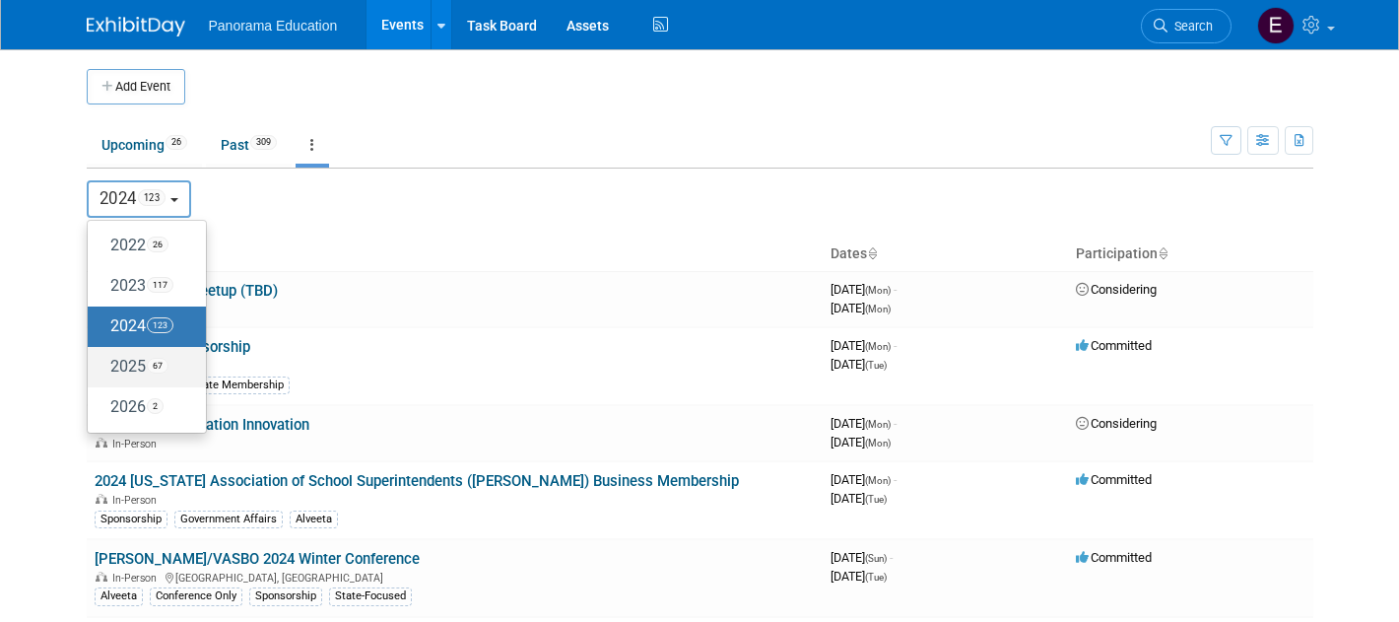  What do you see at coordinates (1186, 26) in the screenshot?
I see `a: Search` at bounding box center [1186, 26].